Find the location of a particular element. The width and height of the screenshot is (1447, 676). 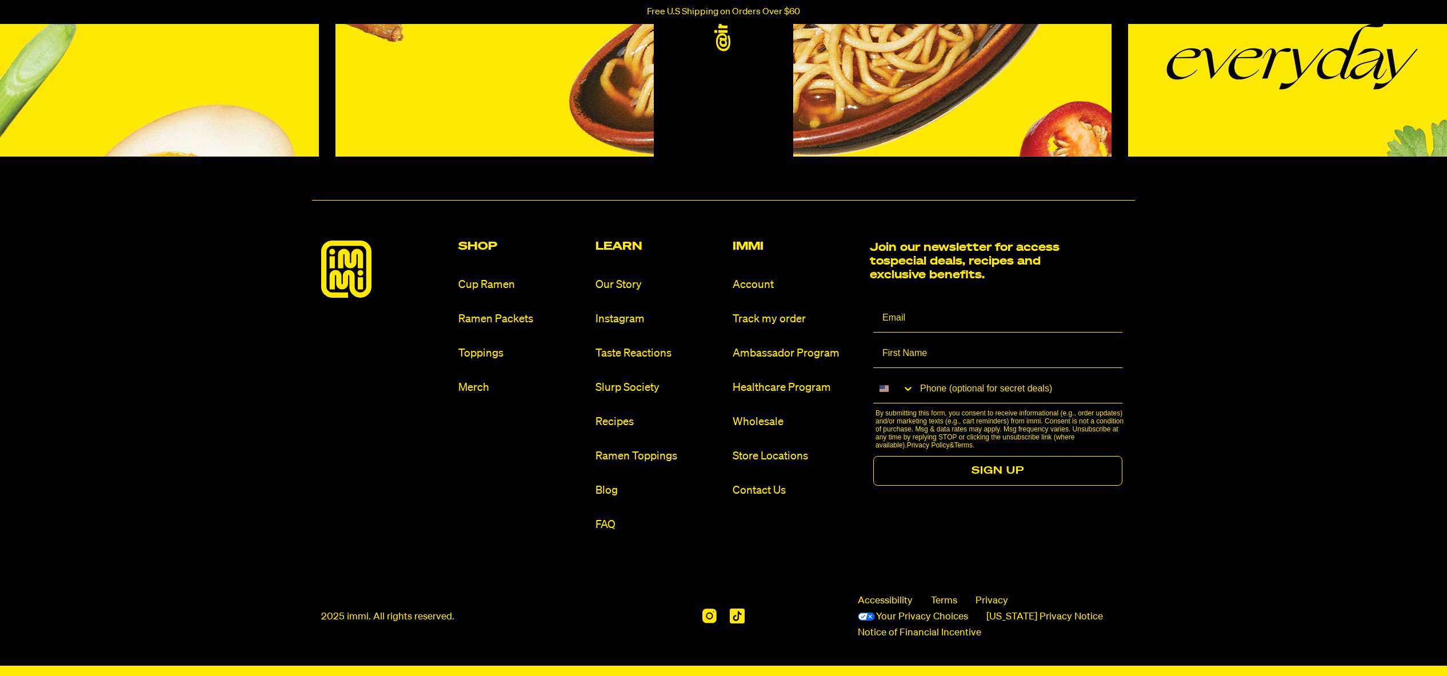

img: California Consumer Privacy Act (CCPA) Opt-Out Icon is located at coordinates (866, 616).